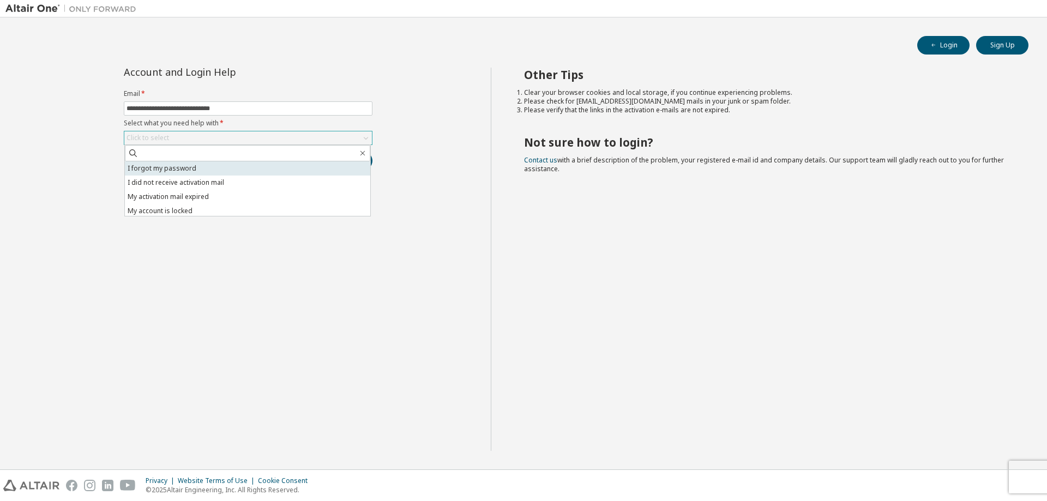  Describe the element at coordinates (767, 93) in the screenshot. I see `li: Clear your browser cookies and local storage, if you continue experiencing problems.` at that location.